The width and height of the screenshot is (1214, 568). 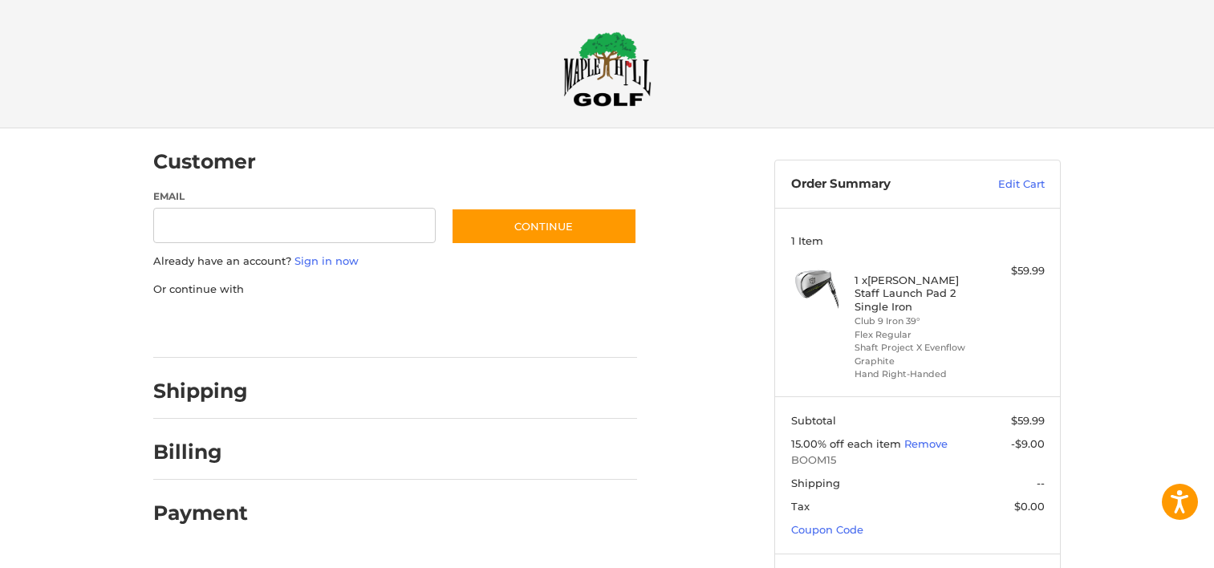 I want to click on h2: Payment, so click(x=201, y=513).